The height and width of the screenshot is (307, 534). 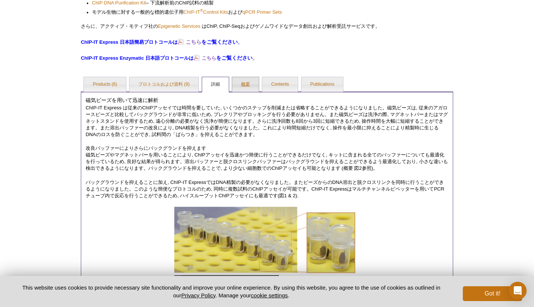 What do you see at coordinates (223, 26) in the screenshot?
I see `span: ChIP, ChIP-Seq` at bounding box center [223, 26].